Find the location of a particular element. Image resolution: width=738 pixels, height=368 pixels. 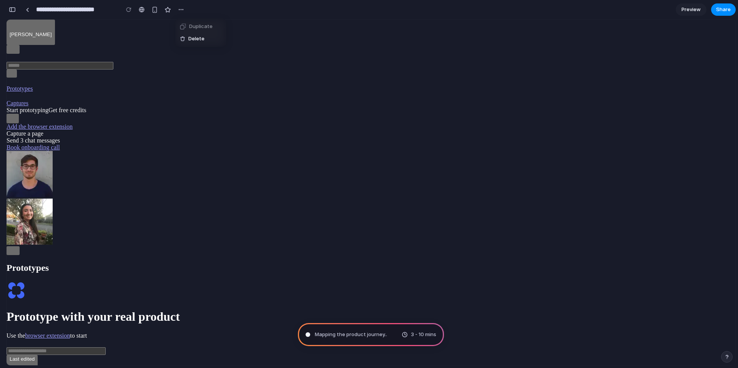

a: browser extension is located at coordinates (41, 316).